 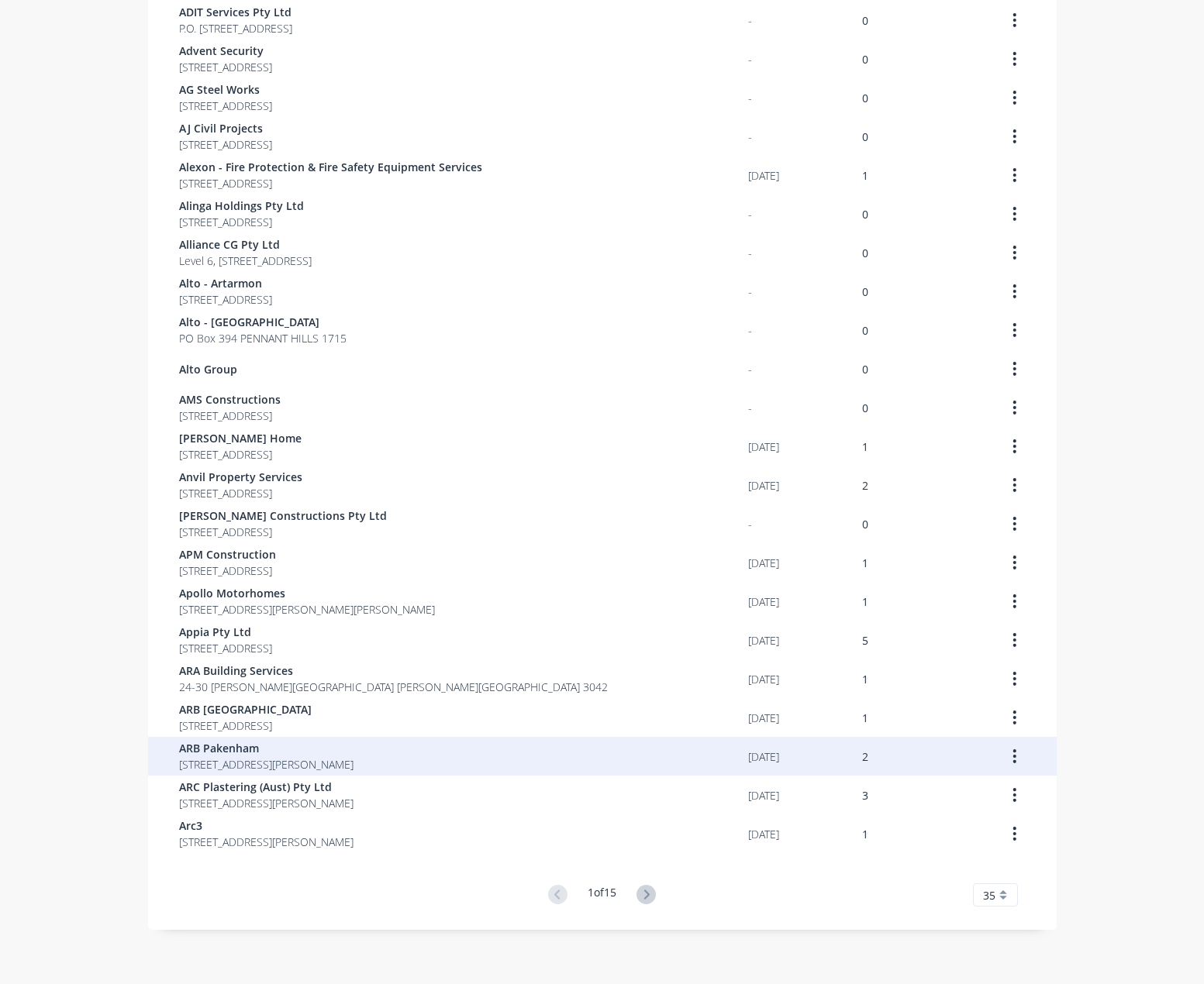 I want to click on span: Anvil Property Services, so click(x=240, y=477).